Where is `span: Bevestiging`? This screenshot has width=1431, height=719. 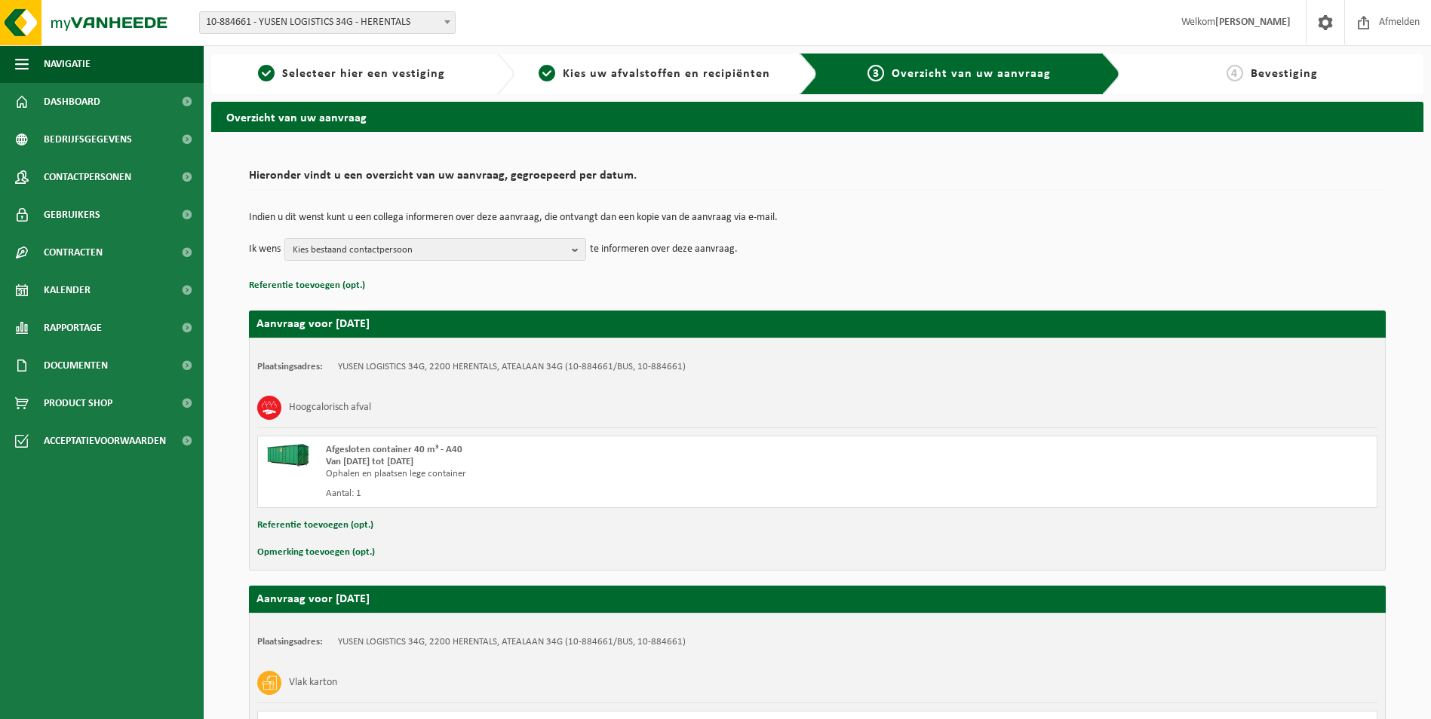 span: Bevestiging is located at coordinates (1283, 74).